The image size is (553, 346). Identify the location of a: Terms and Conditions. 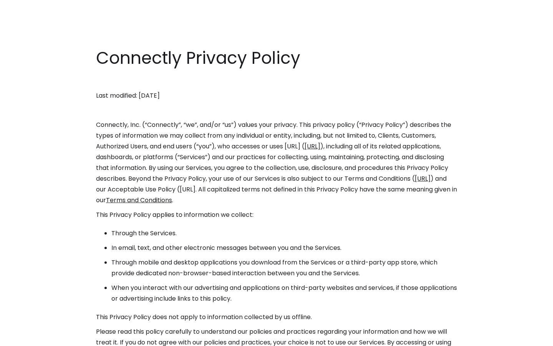
(139, 200).